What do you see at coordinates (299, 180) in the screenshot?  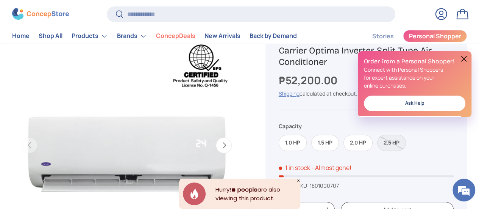 I see `div: Close` at bounding box center [299, 180].